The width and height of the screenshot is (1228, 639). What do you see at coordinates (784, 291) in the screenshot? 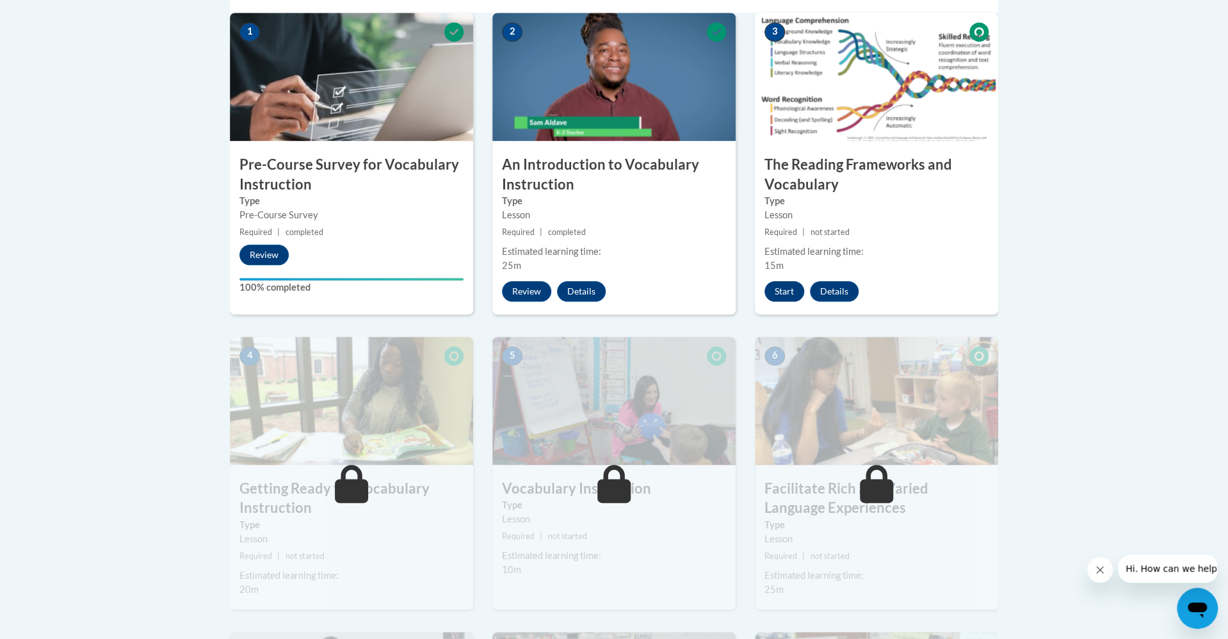
I see `button: Start` at bounding box center [784, 291].